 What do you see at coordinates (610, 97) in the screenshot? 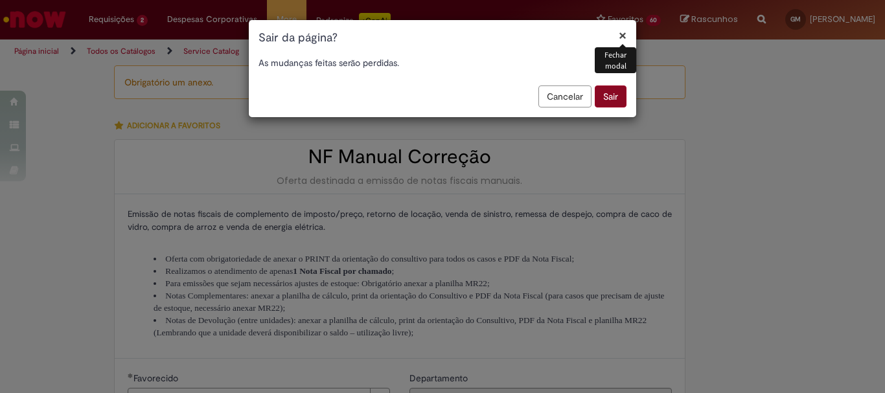
I see `button: Sair` at bounding box center [610, 97].